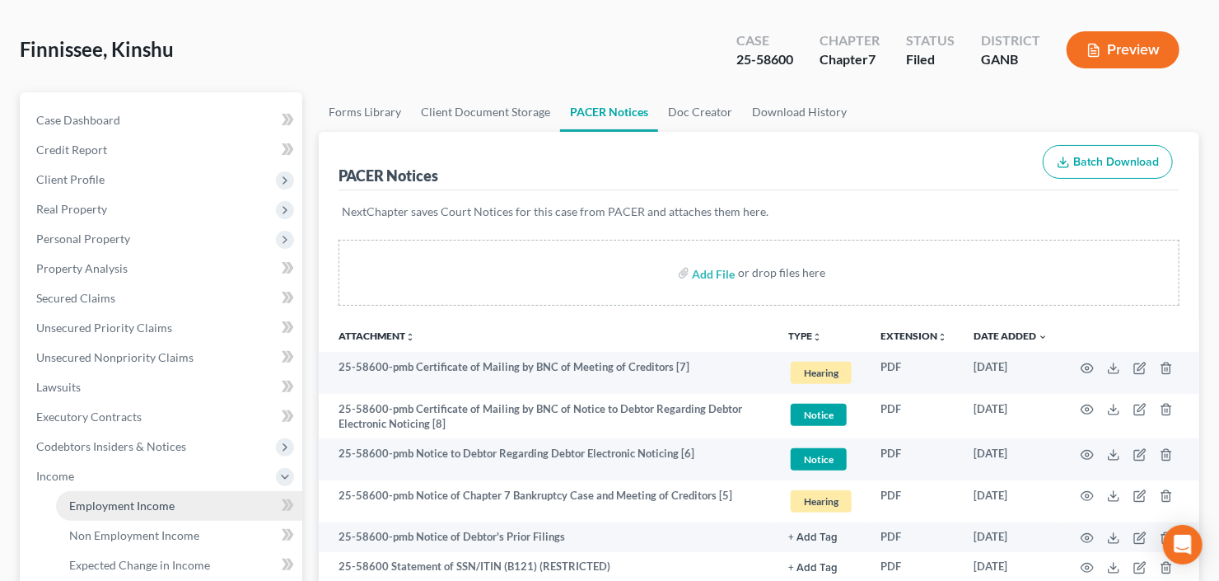  What do you see at coordinates (764, 59) in the screenshot?
I see `div: 25-58600` at bounding box center [764, 59].